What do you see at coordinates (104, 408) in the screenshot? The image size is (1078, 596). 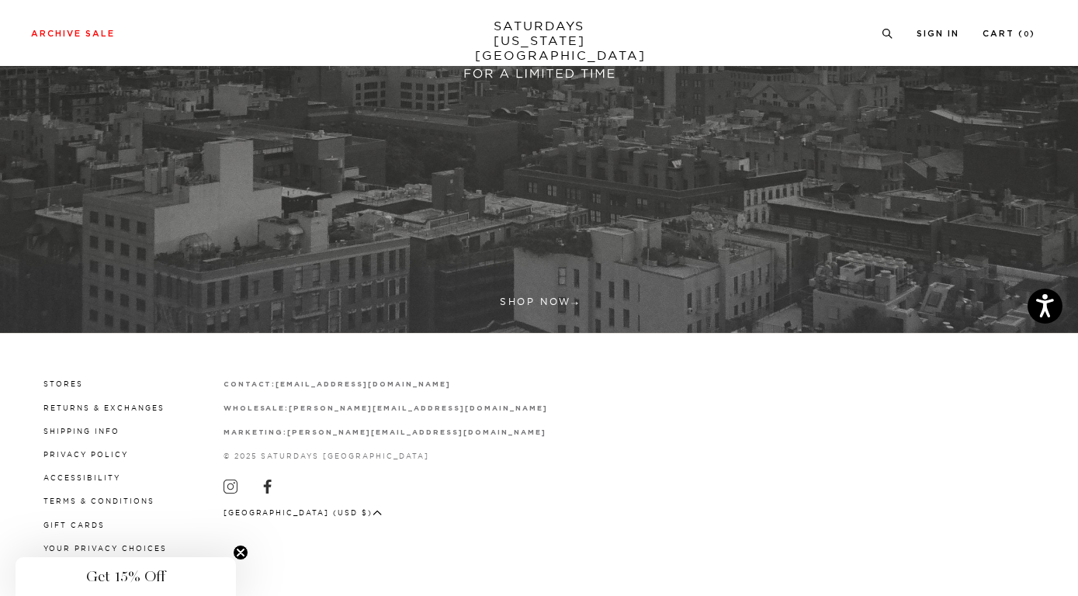 I see `a: Returns & Exchanges` at bounding box center [104, 408].